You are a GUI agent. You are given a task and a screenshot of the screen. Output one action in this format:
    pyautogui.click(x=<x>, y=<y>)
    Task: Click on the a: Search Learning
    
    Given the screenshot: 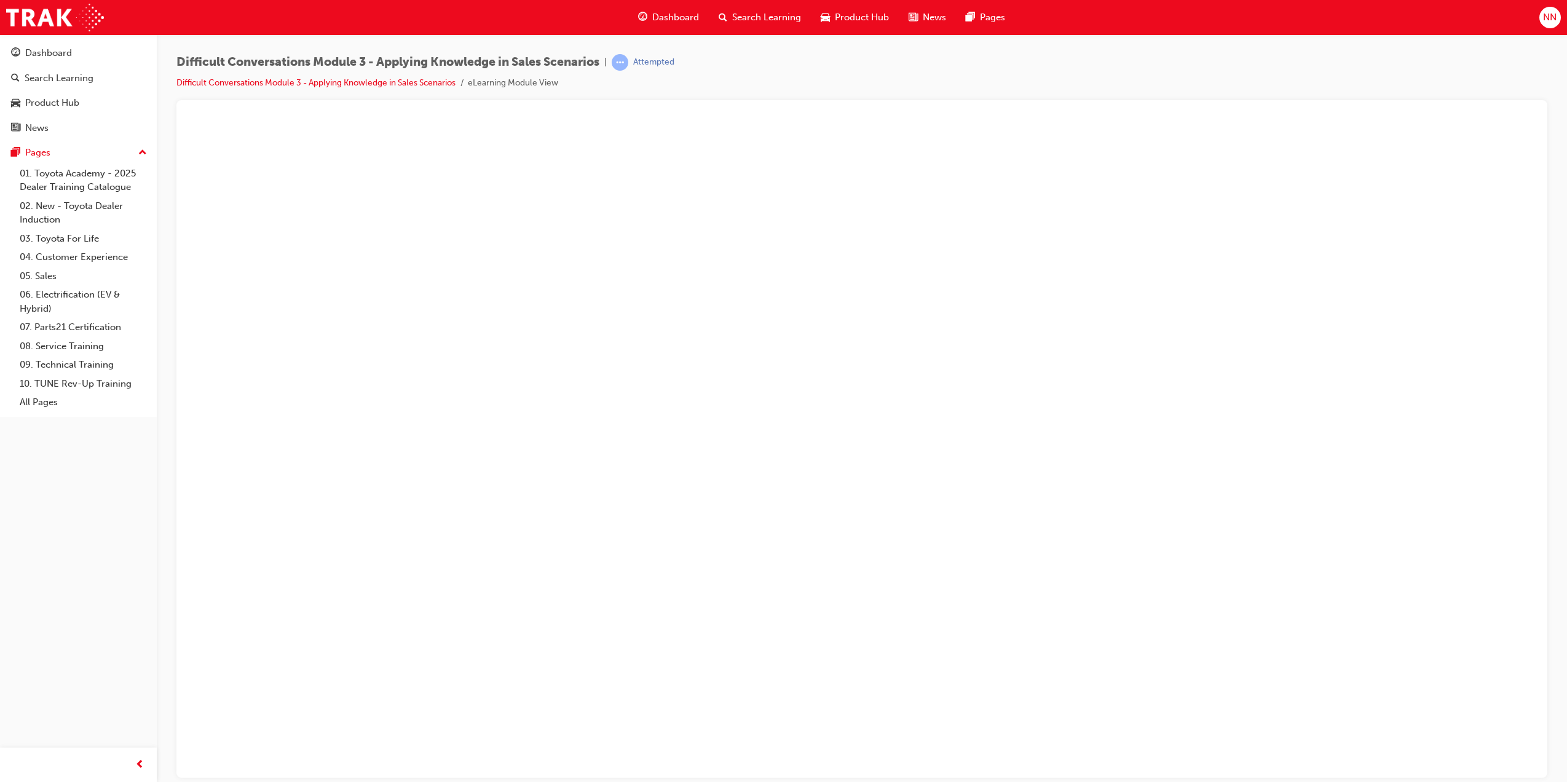 What is the action you would take?
    pyautogui.click(x=78, y=78)
    